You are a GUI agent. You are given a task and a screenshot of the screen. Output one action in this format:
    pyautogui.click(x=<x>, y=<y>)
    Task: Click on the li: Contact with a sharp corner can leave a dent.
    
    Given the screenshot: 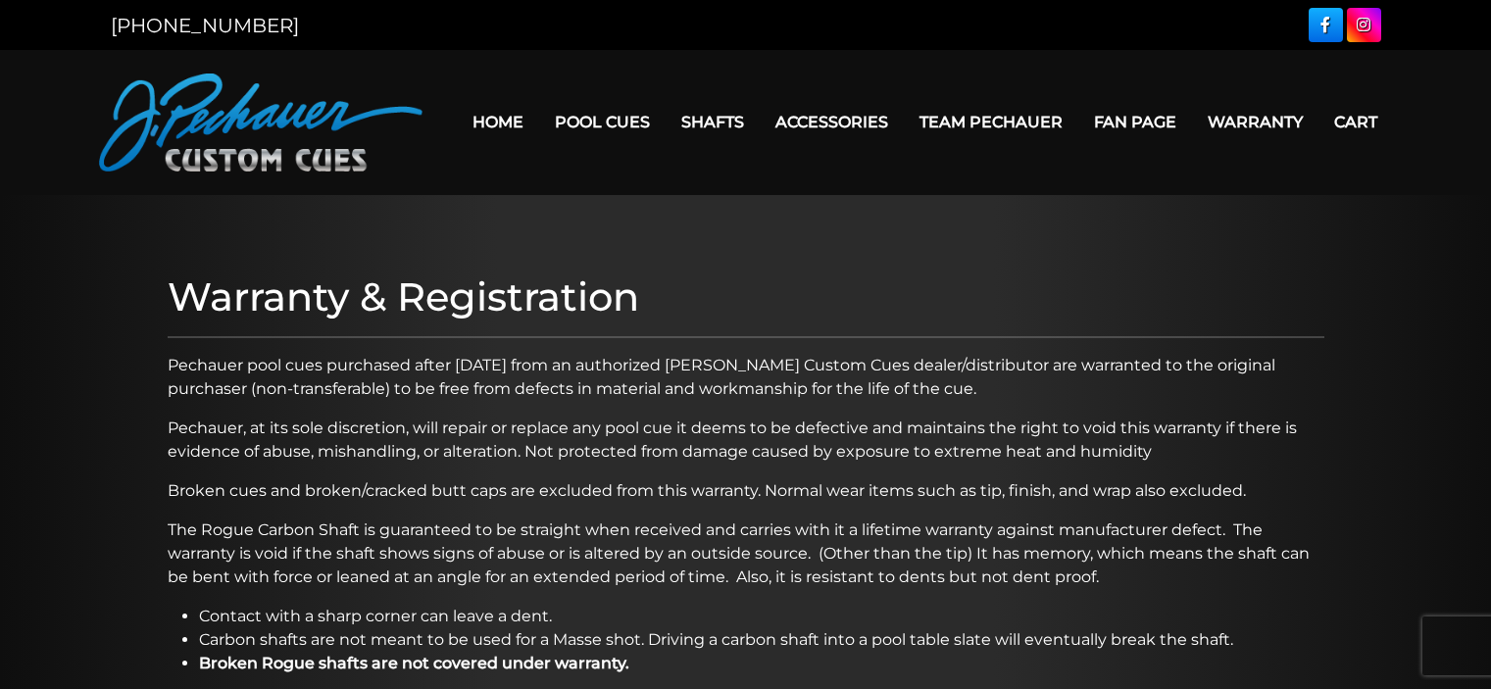 What is the action you would take?
    pyautogui.click(x=762, y=617)
    